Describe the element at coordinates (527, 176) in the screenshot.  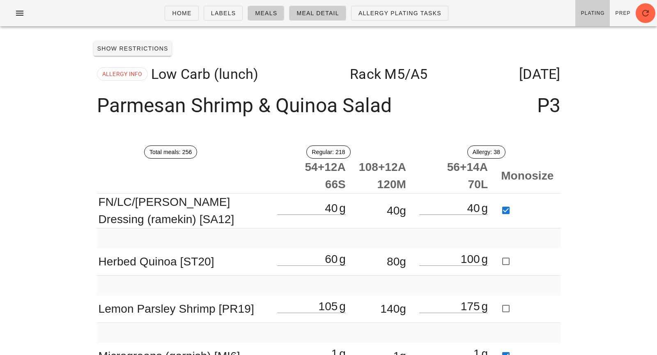
I see `th: Monosize` at that location.